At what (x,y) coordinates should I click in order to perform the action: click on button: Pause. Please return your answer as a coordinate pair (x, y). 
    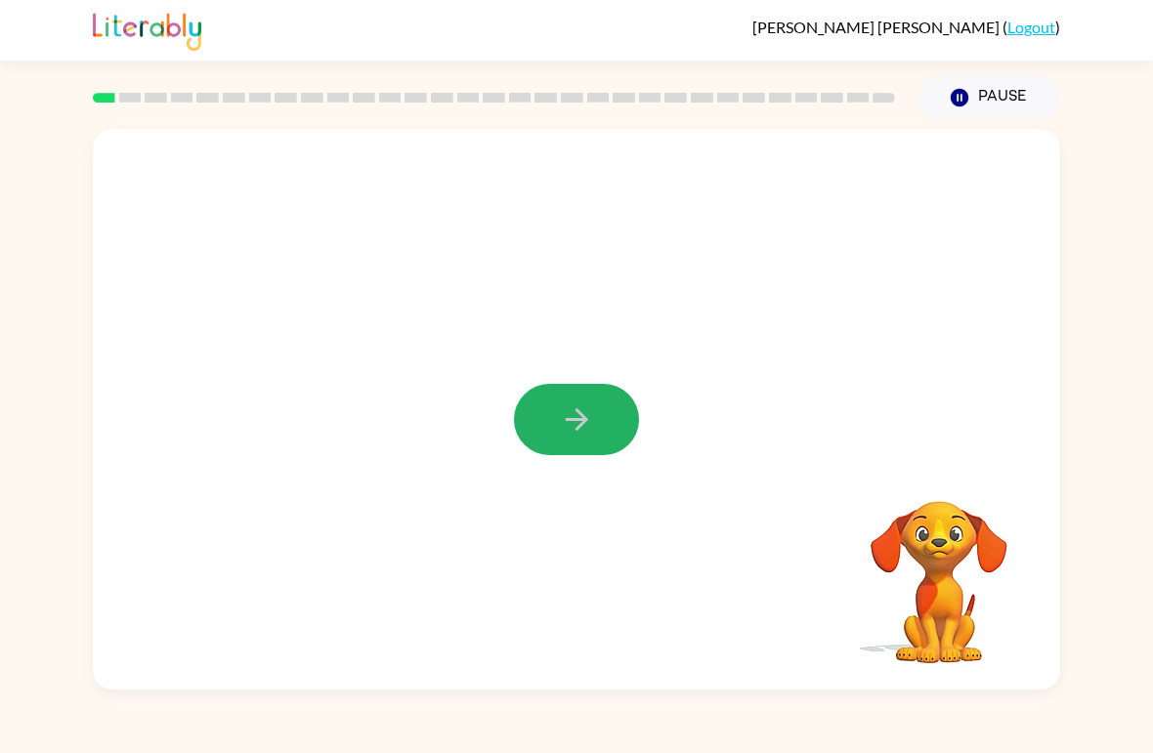
    Looking at the image, I should click on (989, 98).